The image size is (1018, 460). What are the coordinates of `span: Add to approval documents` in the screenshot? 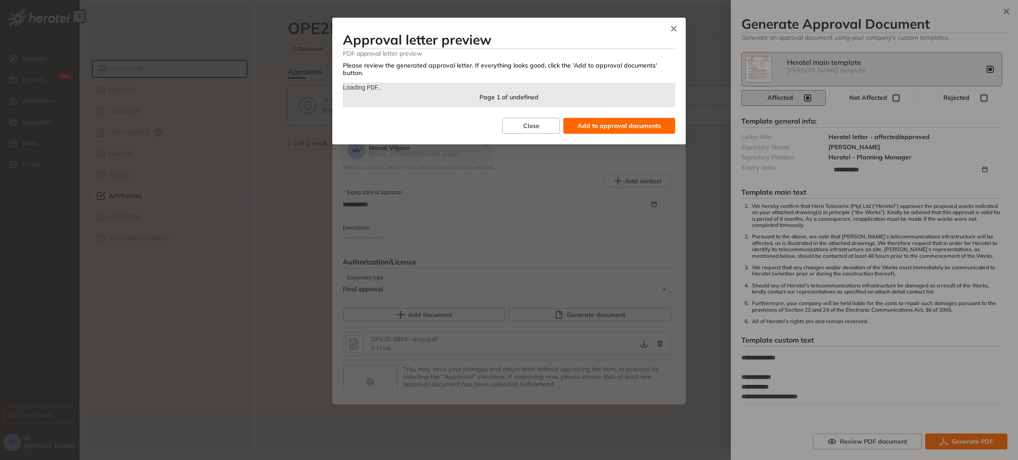 It's located at (619, 126).